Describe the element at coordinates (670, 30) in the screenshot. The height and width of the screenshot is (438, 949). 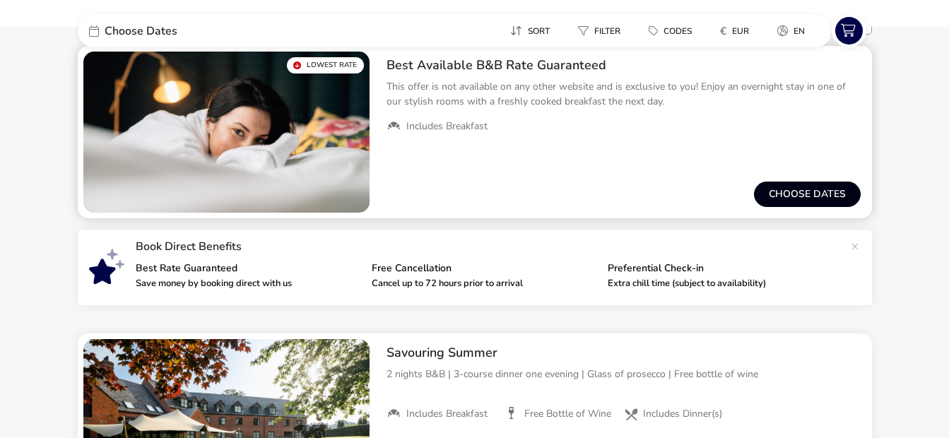
I see `button: Codes` at that location.